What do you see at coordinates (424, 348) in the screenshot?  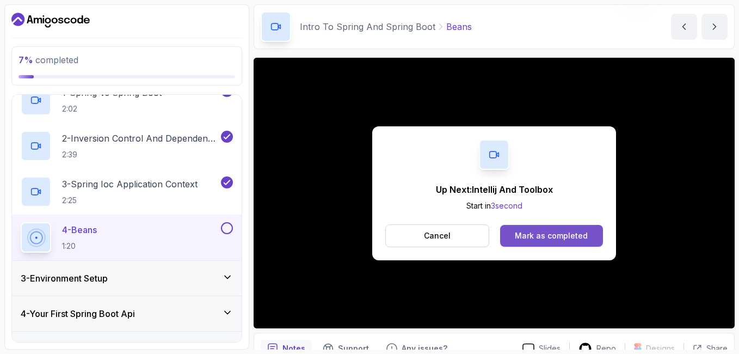 I see `p: Any issues?` at bounding box center [424, 348].